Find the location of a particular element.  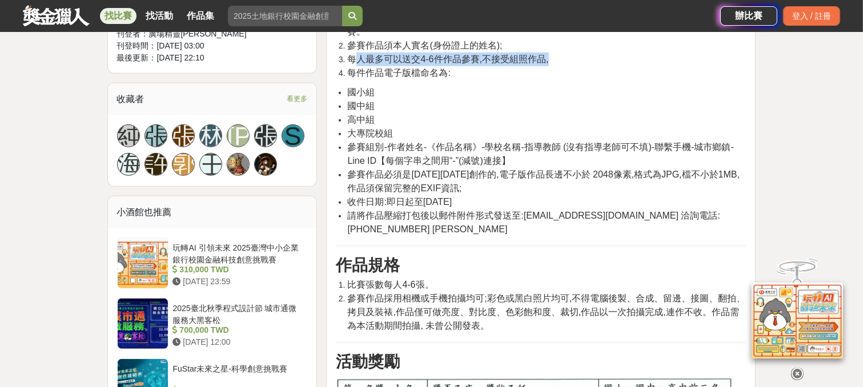

span: 大專院校組 is located at coordinates (370, 133).